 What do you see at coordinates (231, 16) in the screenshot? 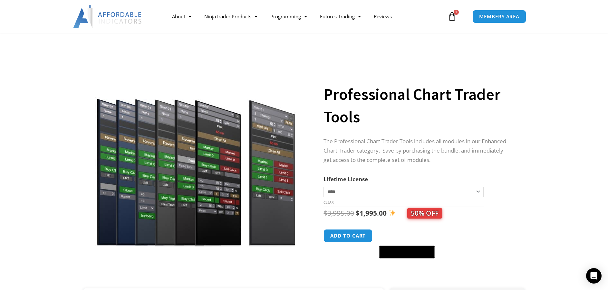
I see `a: NinjaTrader Products` at bounding box center [231, 16].